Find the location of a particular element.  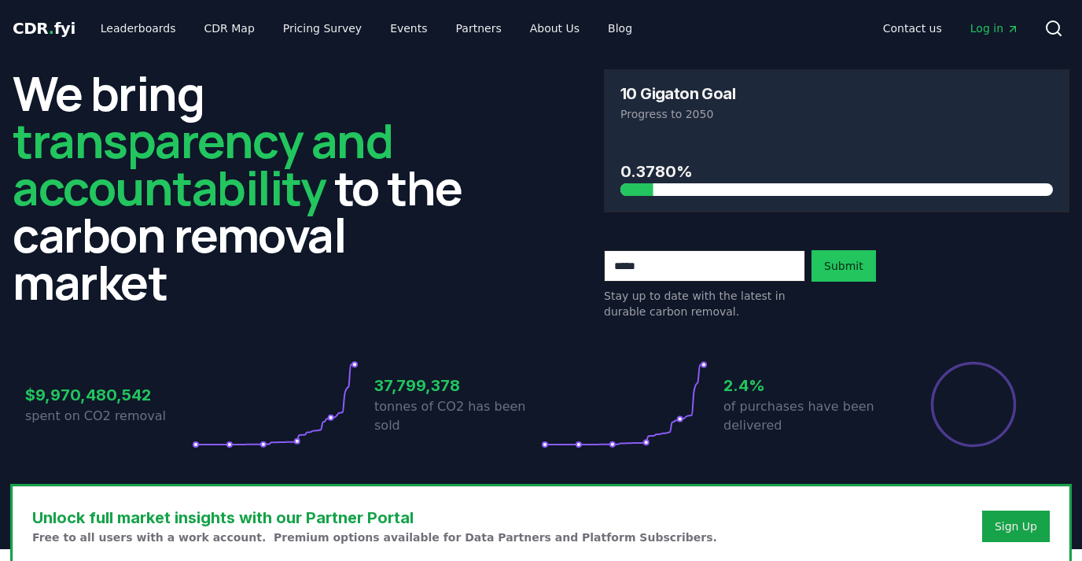

a: Log in is located at coordinates (995, 28).